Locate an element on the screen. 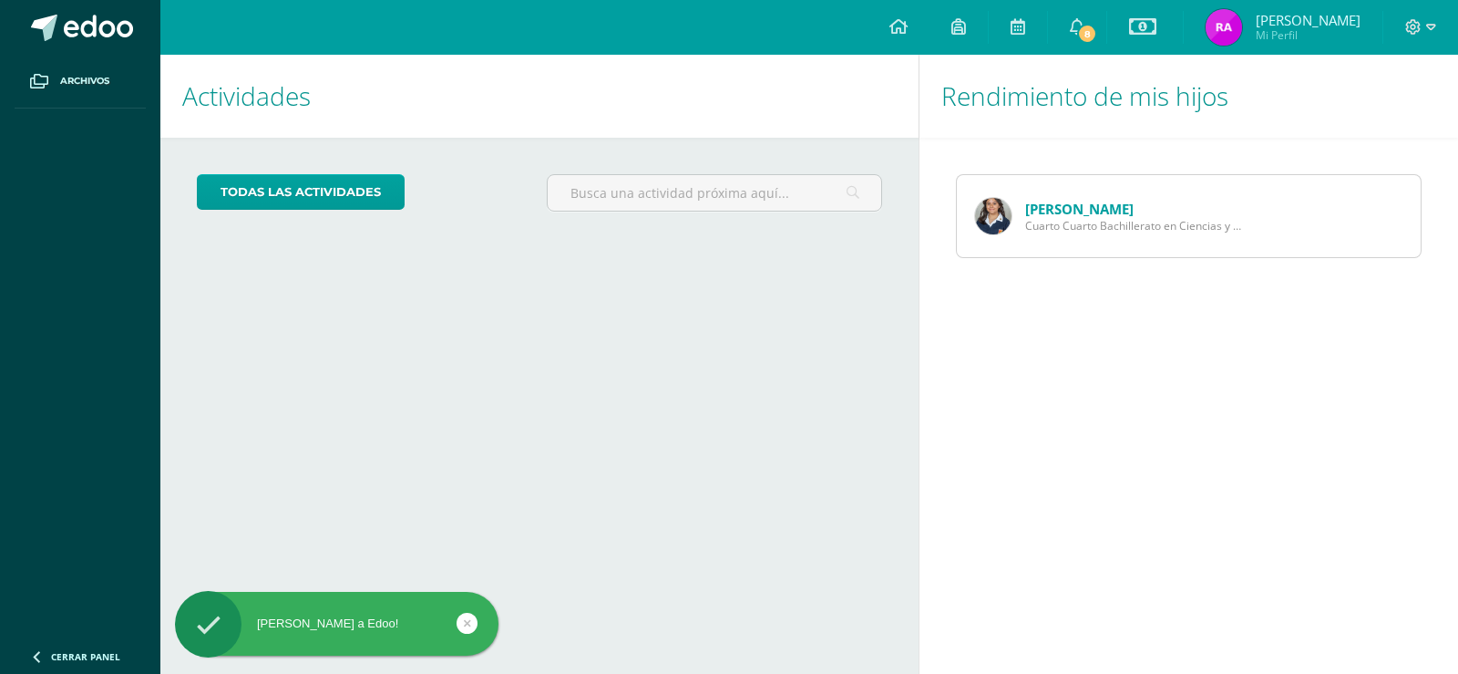 The width and height of the screenshot is (1458, 674). h1: Actividades is located at coordinates (540, 96).